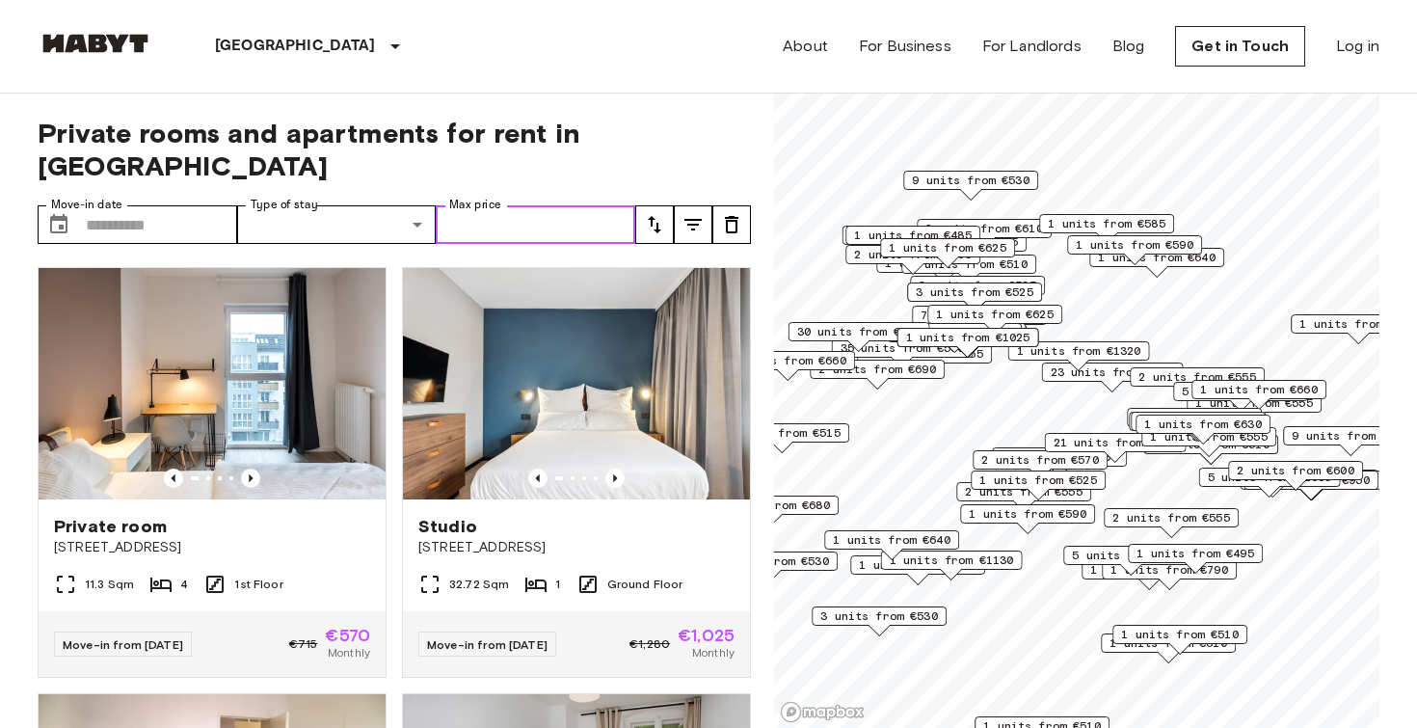 Image resolution: width=1417 pixels, height=728 pixels. What do you see at coordinates (879, 616) in the screenshot?
I see `span: 3 units from €530` at bounding box center [879, 616].